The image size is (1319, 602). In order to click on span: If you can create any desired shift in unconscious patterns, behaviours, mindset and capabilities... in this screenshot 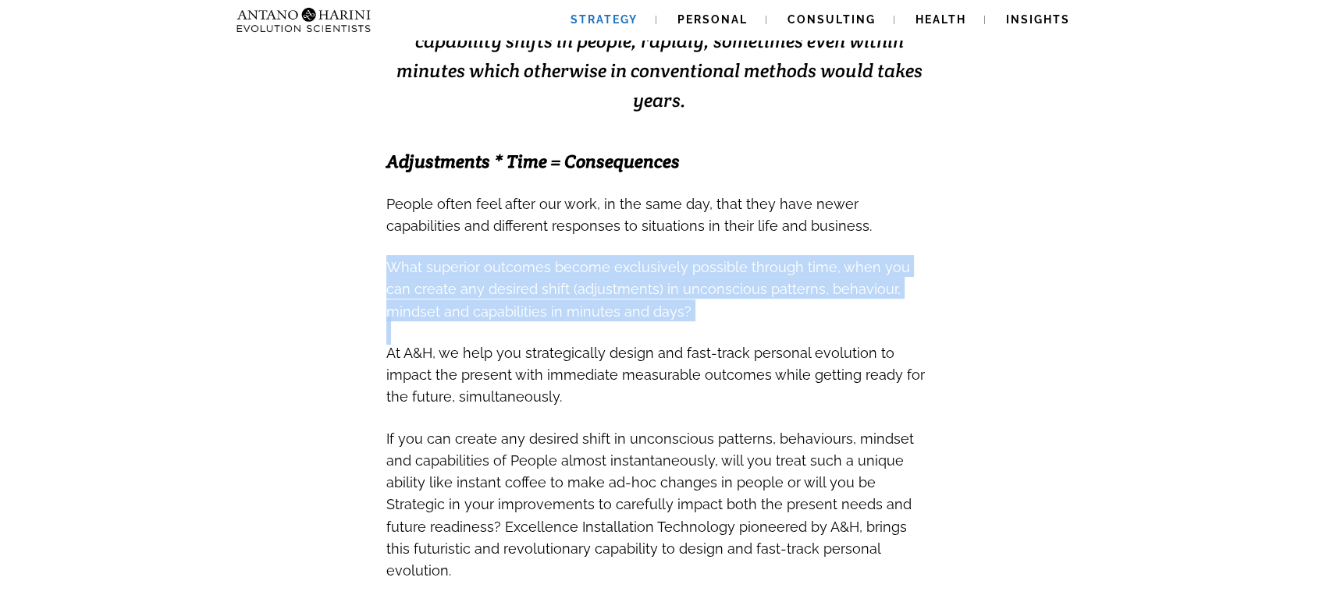, I will do `click(650, 505)`.